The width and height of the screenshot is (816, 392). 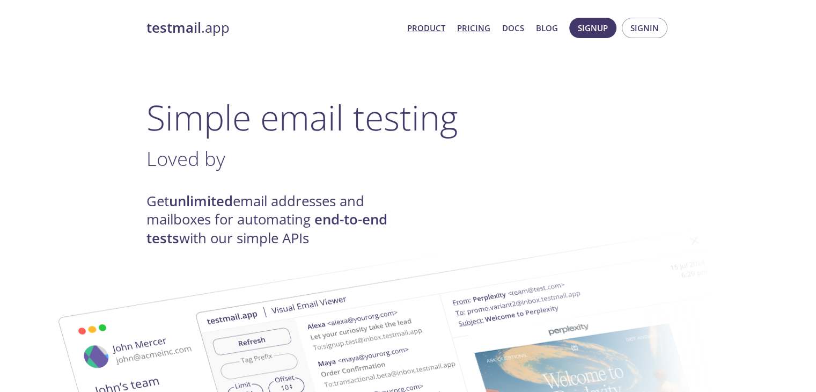 What do you see at coordinates (644, 28) in the screenshot?
I see `span: Signin` at bounding box center [644, 28].